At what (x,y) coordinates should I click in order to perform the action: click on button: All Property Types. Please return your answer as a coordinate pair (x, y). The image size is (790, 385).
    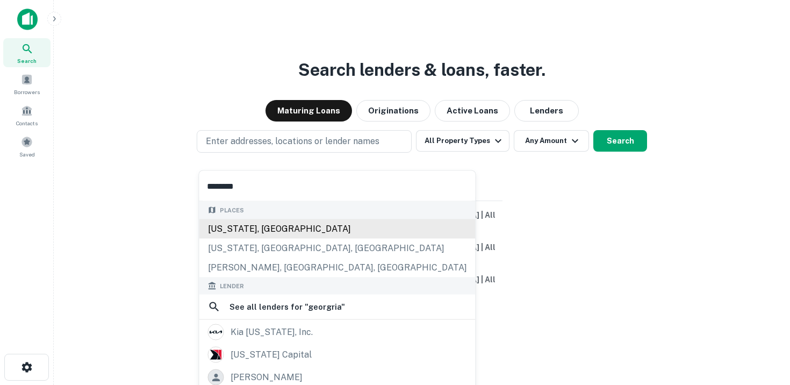
    Looking at the image, I should click on (463, 141).